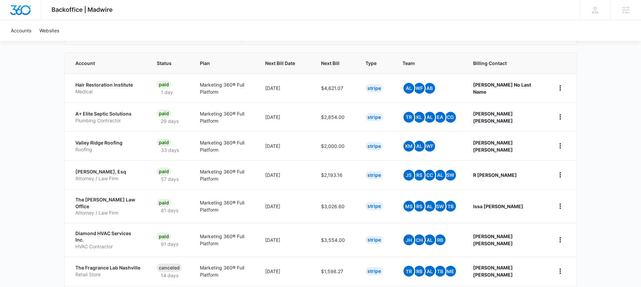  What do you see at coordinates (451, 206) in the screenshot?
I see `span: TB` at bounding box center [451, 206].